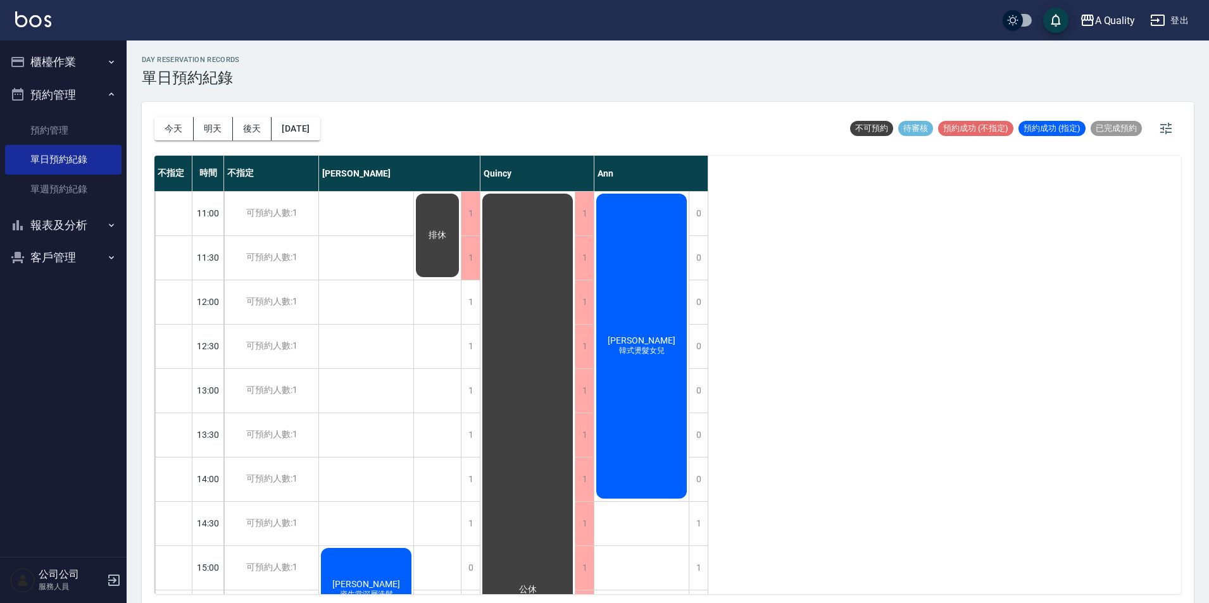  Describe the element at coordinates (63, 95) in the screenshot. I see `button: 預約管理` at that location.